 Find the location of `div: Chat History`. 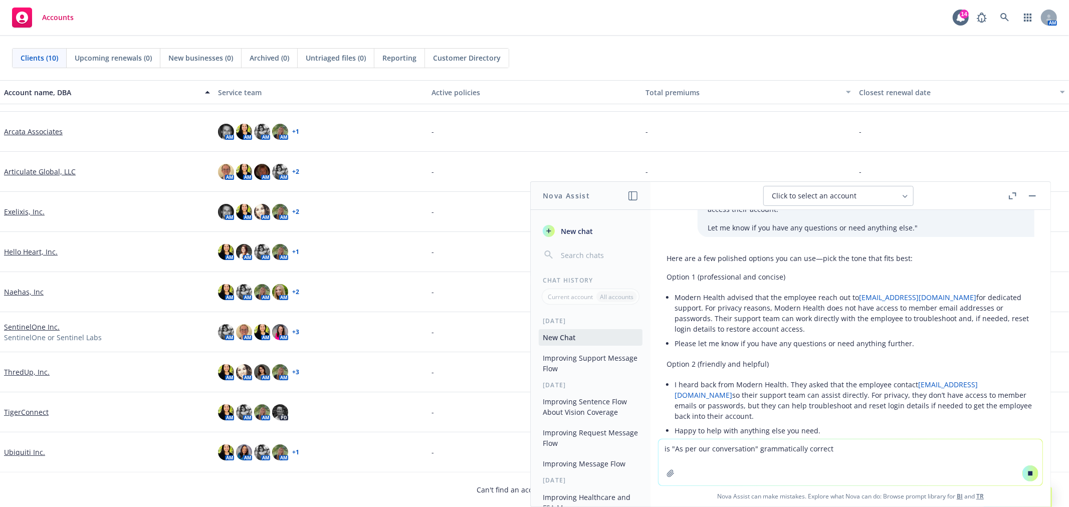

div: Chat History is located at coordinates (590, 280).